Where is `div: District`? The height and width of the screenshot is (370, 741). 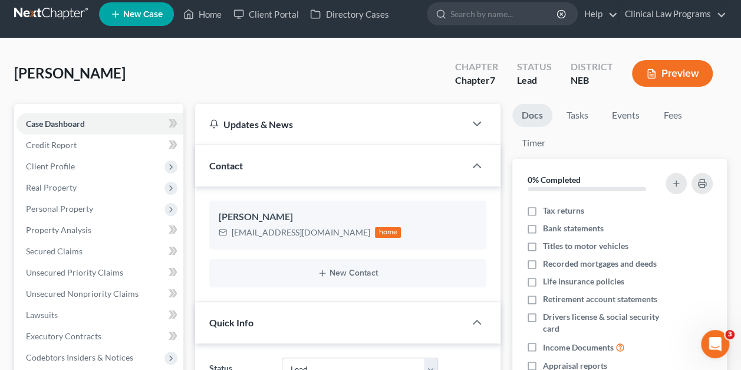
div: District is located at coordinates (592, 67).